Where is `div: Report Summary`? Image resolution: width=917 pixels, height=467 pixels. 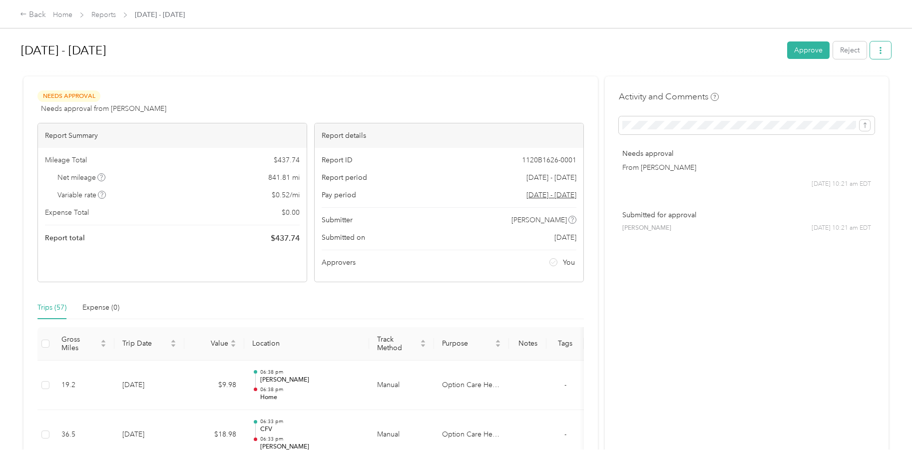 div: Report Summary is located at coordinates (172, 135).